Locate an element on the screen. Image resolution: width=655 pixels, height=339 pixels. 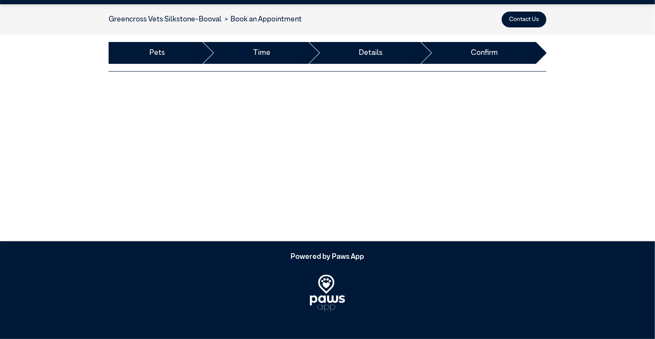
button: Contact Us is located at coordinates (524, 19).